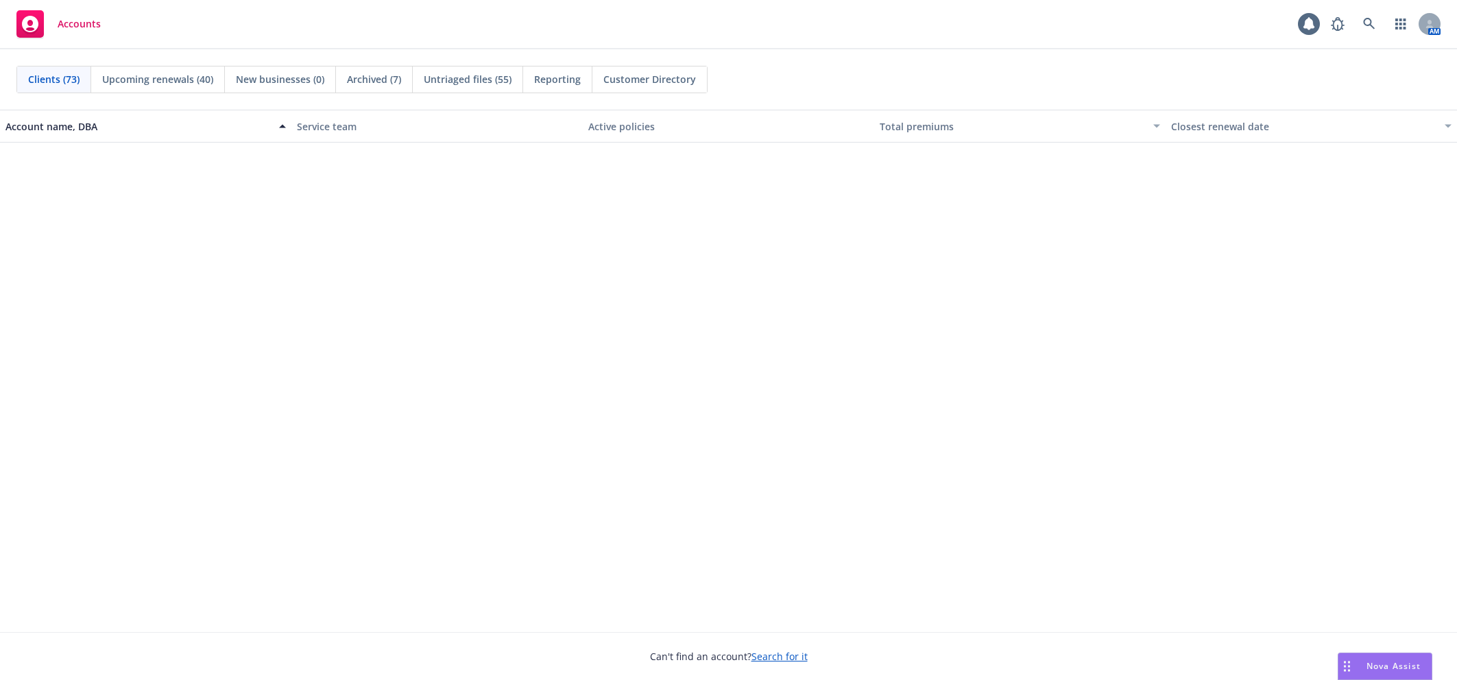 This screenshot has width=1457, height=680. I want to click on button: Closest renewal date, so click(1311, 126).